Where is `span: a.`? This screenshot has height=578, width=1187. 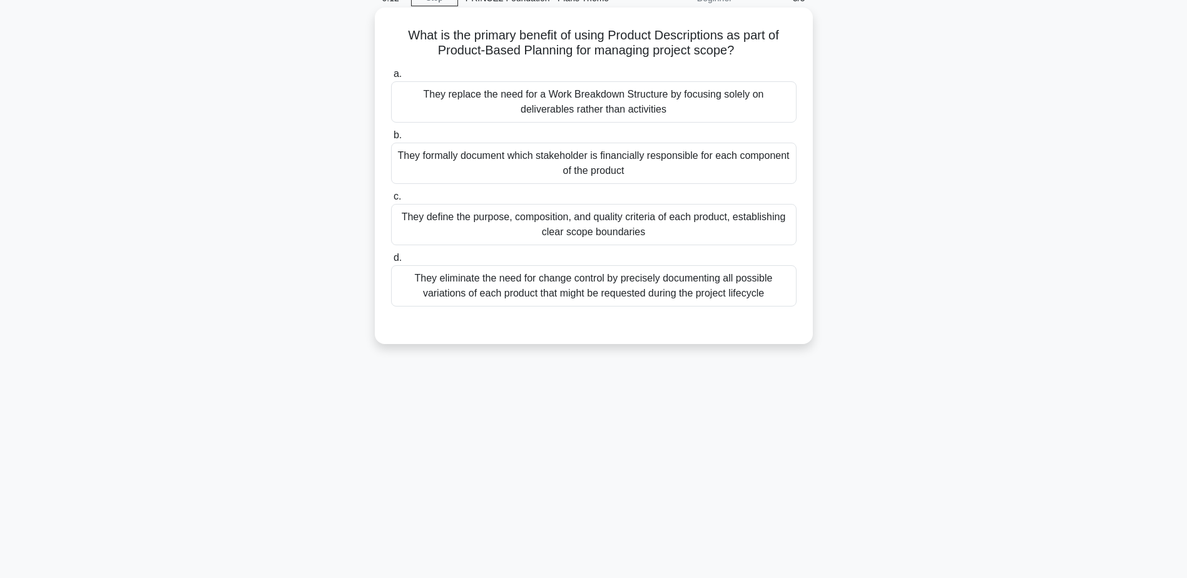 span: a. is located at coordinates (397, 73).